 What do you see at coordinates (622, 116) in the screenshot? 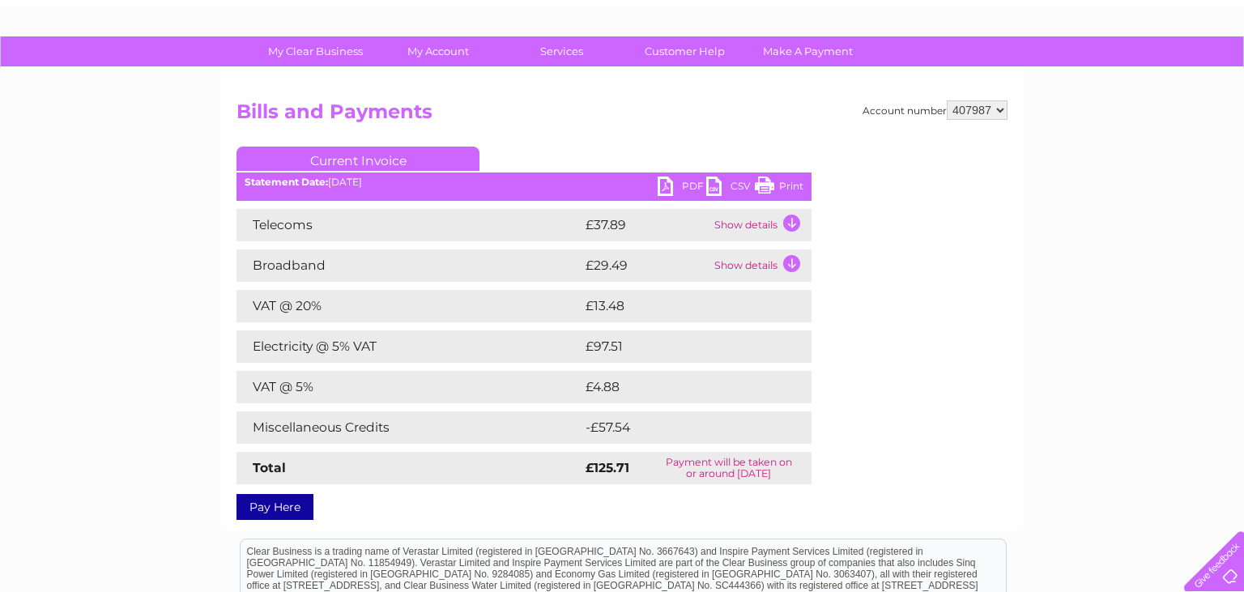
I see `h2: Bills and Payments` at bounding box center [622, 116].